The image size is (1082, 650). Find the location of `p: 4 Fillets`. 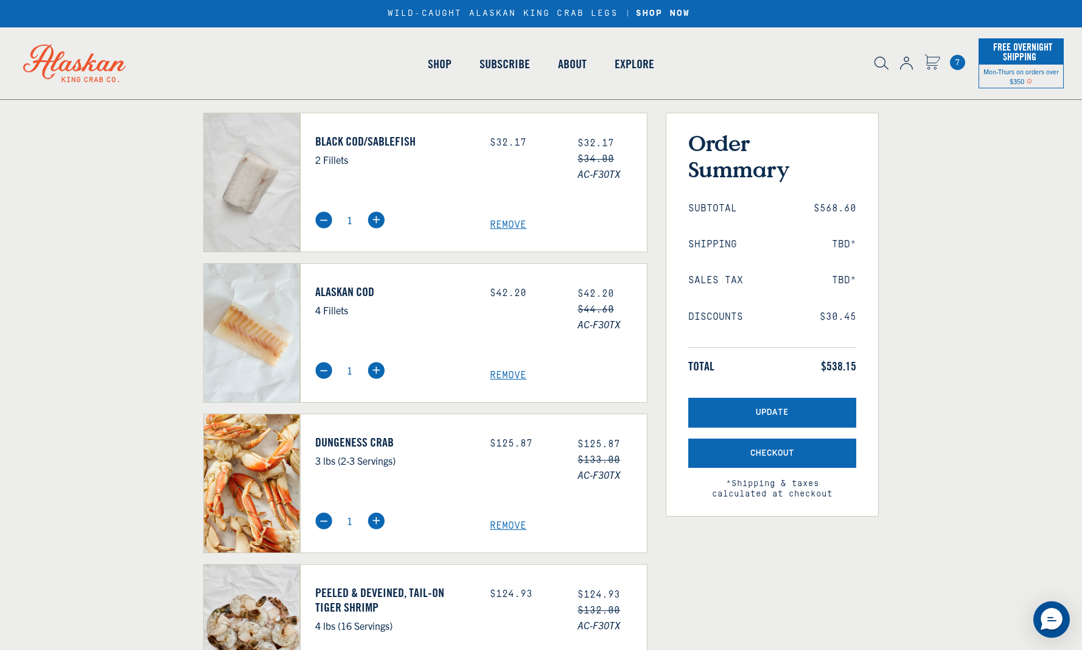

p: 4 Fillets is located at coordinates (394, 310).